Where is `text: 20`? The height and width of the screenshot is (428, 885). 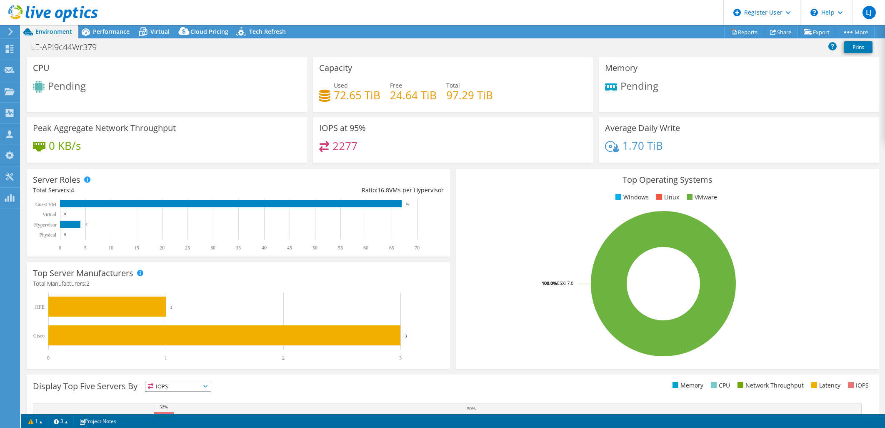 text: 20 is located at coordinates (162, 248).